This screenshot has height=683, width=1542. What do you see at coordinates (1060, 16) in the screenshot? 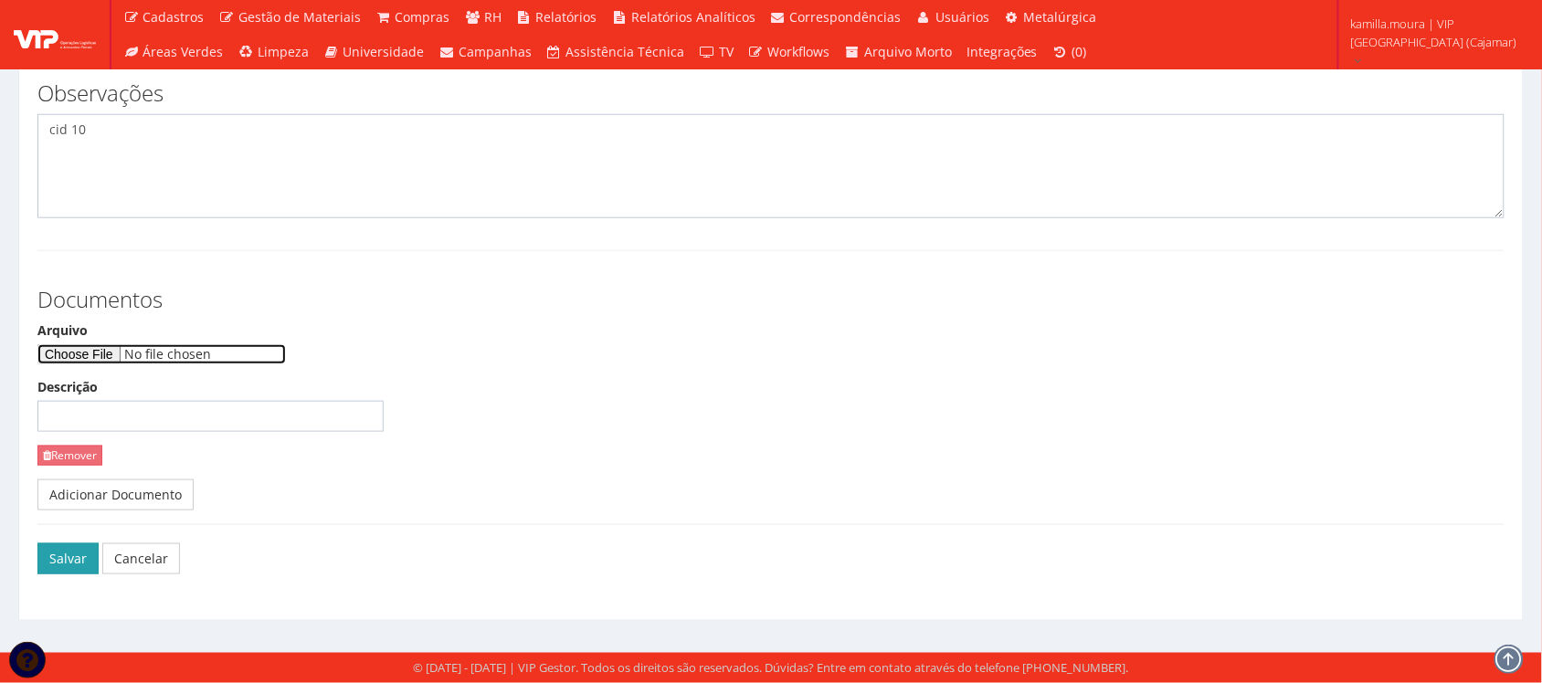
I see `span: Metalúrgica` at bounding box center [1060, 16].